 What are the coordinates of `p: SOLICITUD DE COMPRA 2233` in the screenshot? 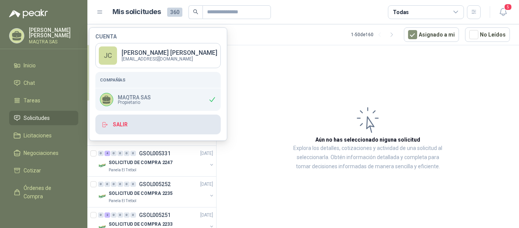 It's located at (141, 224).